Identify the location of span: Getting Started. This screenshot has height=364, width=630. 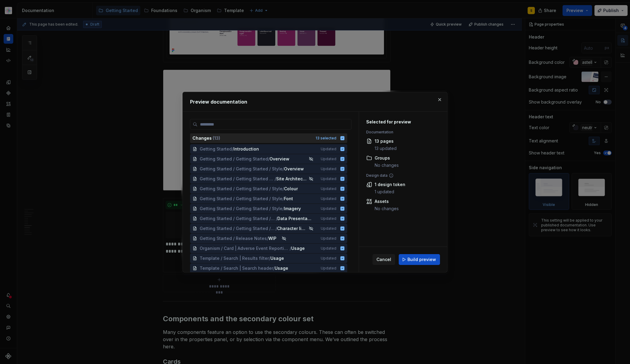
(216, 149).